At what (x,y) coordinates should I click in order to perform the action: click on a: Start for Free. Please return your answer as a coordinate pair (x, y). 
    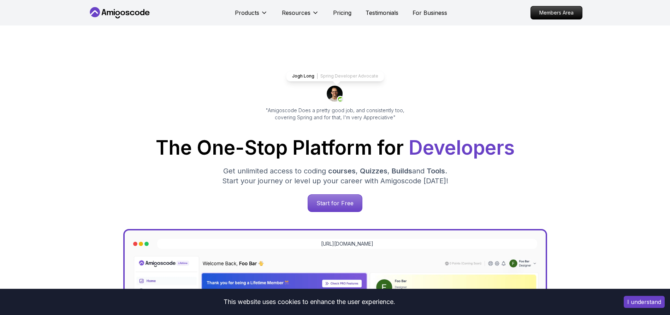
    Looking at the image, I should click on (335, 203).